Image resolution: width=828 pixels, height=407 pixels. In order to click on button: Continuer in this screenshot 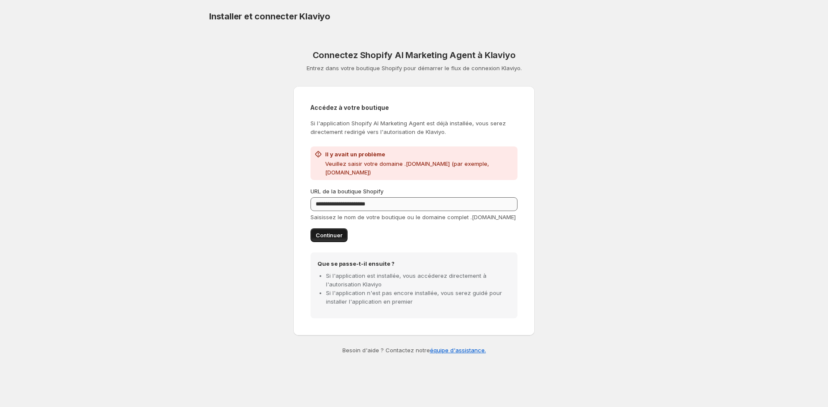, I will do `click(329, 235)`.